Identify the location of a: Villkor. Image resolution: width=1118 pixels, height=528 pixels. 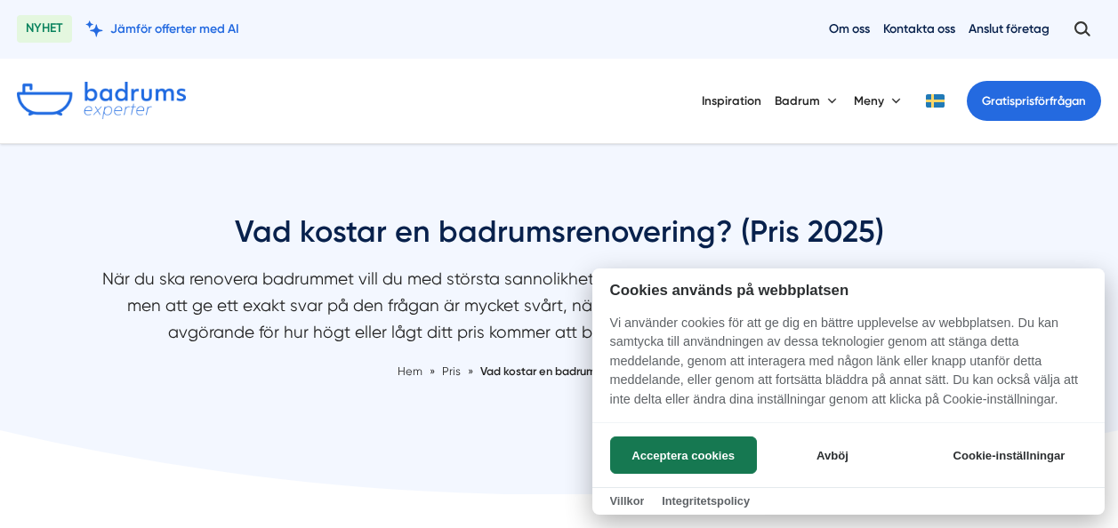
(627, 501).